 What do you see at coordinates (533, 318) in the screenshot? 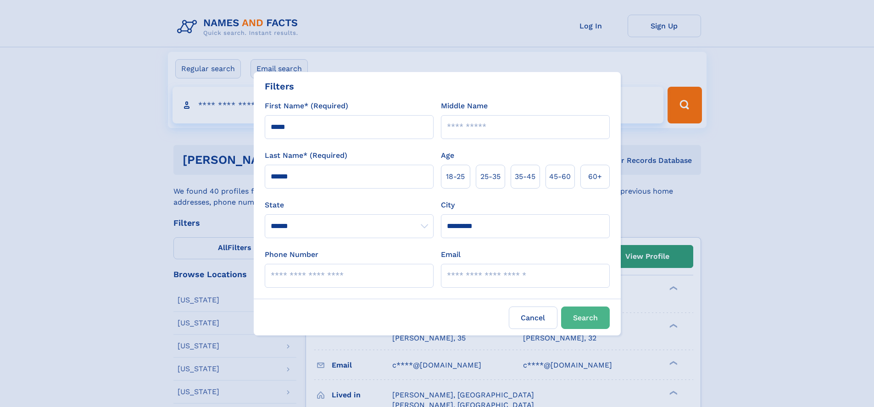
I see `label: Cancel` at bounding box center [533, 318].